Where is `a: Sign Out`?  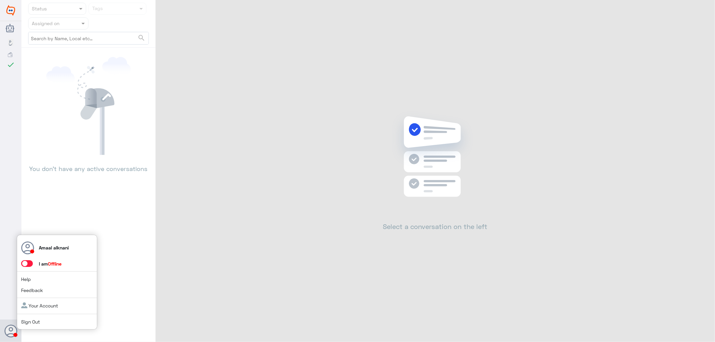 a: Sign Out is located at coordinates (31, 322).